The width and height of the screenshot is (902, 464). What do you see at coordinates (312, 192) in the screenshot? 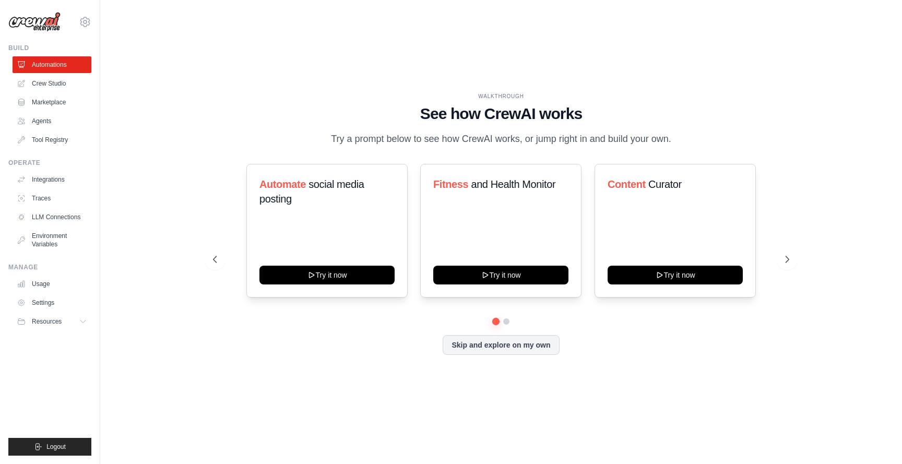
I see `span: social media posting` at bounding box center [312, 192].